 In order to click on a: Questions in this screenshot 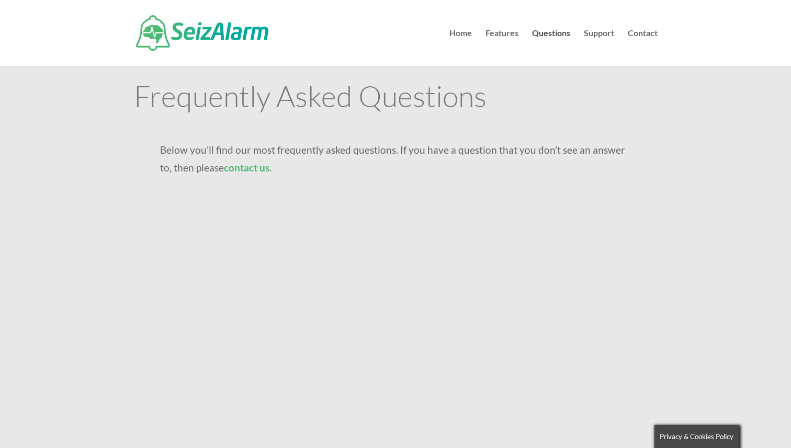, I will do `click(551, 48)`.